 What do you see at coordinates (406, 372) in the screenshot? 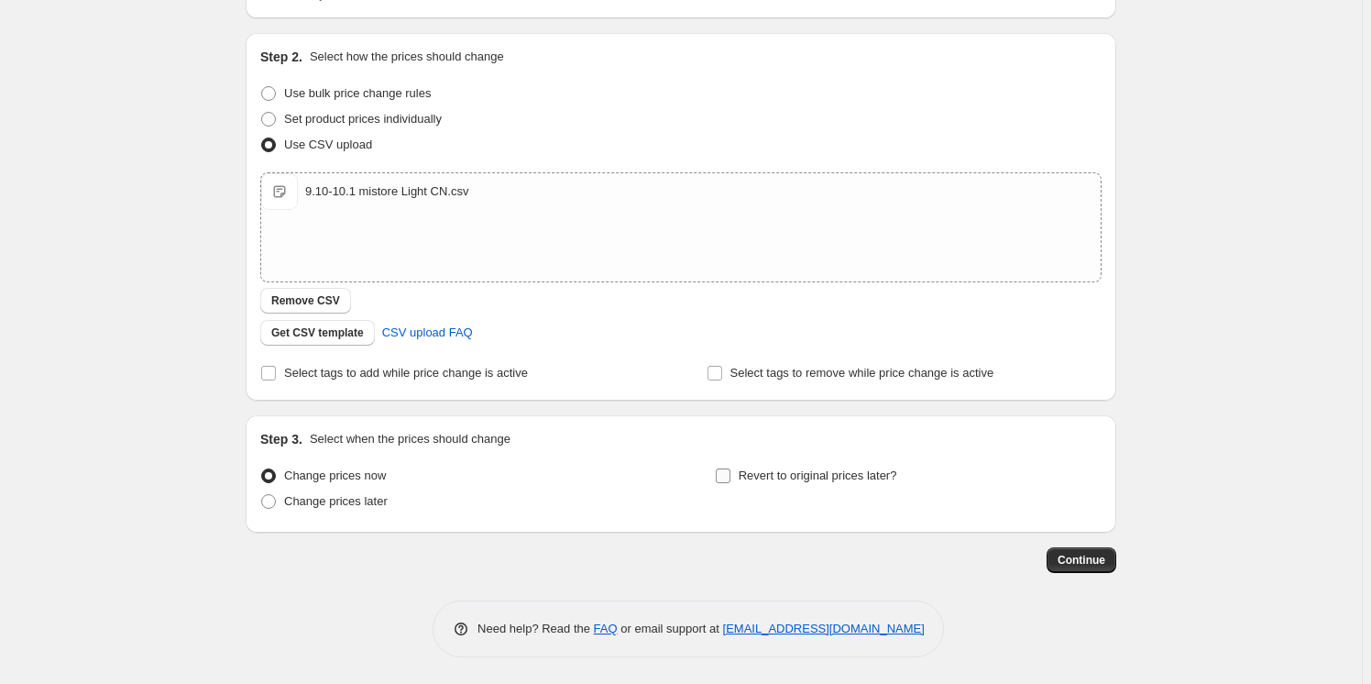
I see `span: Select tags to add while price change is active` at bounding box center [406, 372].